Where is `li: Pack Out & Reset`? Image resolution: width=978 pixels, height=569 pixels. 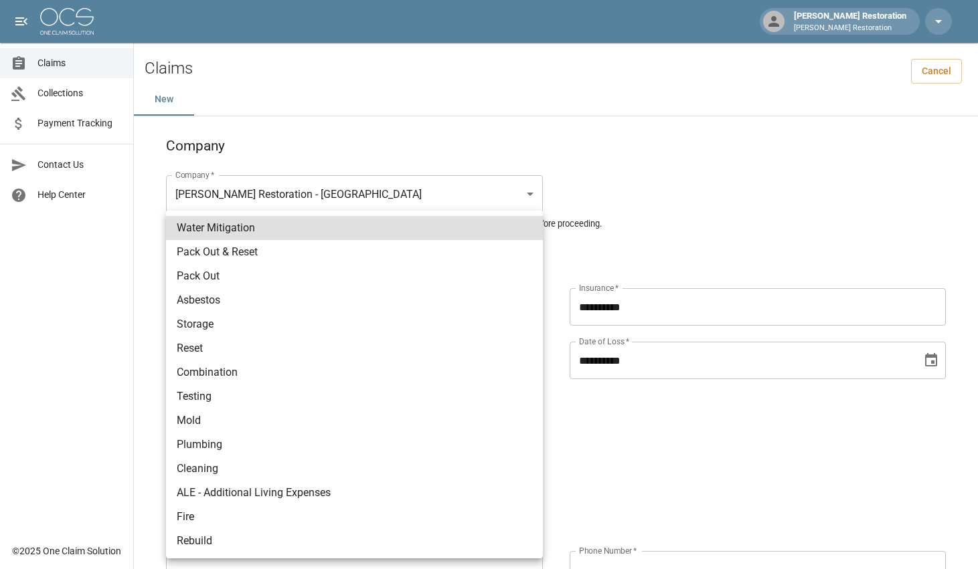 li: Pack Out & Reset is located at coordinates (354, 252).